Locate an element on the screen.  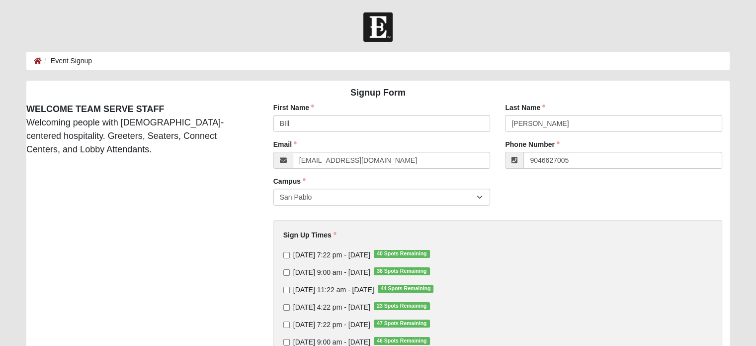
li: Event Signup is located at coordinates (67, 61).